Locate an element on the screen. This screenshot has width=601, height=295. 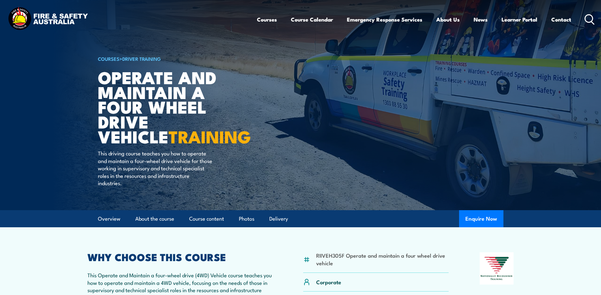
li: RIIVEH305F Operate and maintain a four wheel drive vehicle is located at coordinates (383, 259).